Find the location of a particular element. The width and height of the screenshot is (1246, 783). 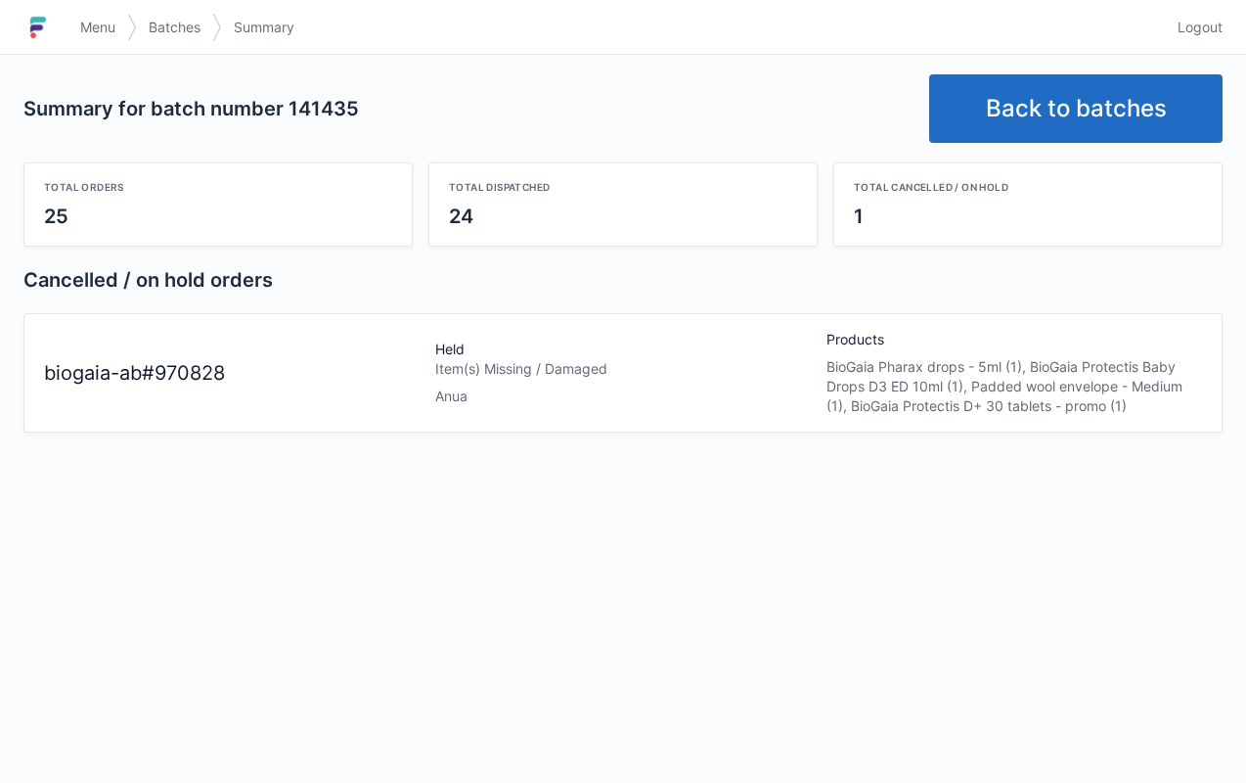

a: Menu is located at coordinates (98, 27).